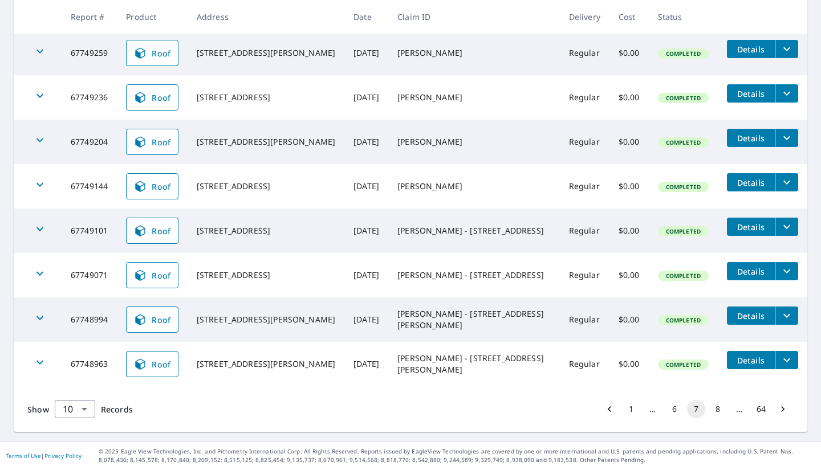  I want to click on td: 67749236, so click(89, 98).